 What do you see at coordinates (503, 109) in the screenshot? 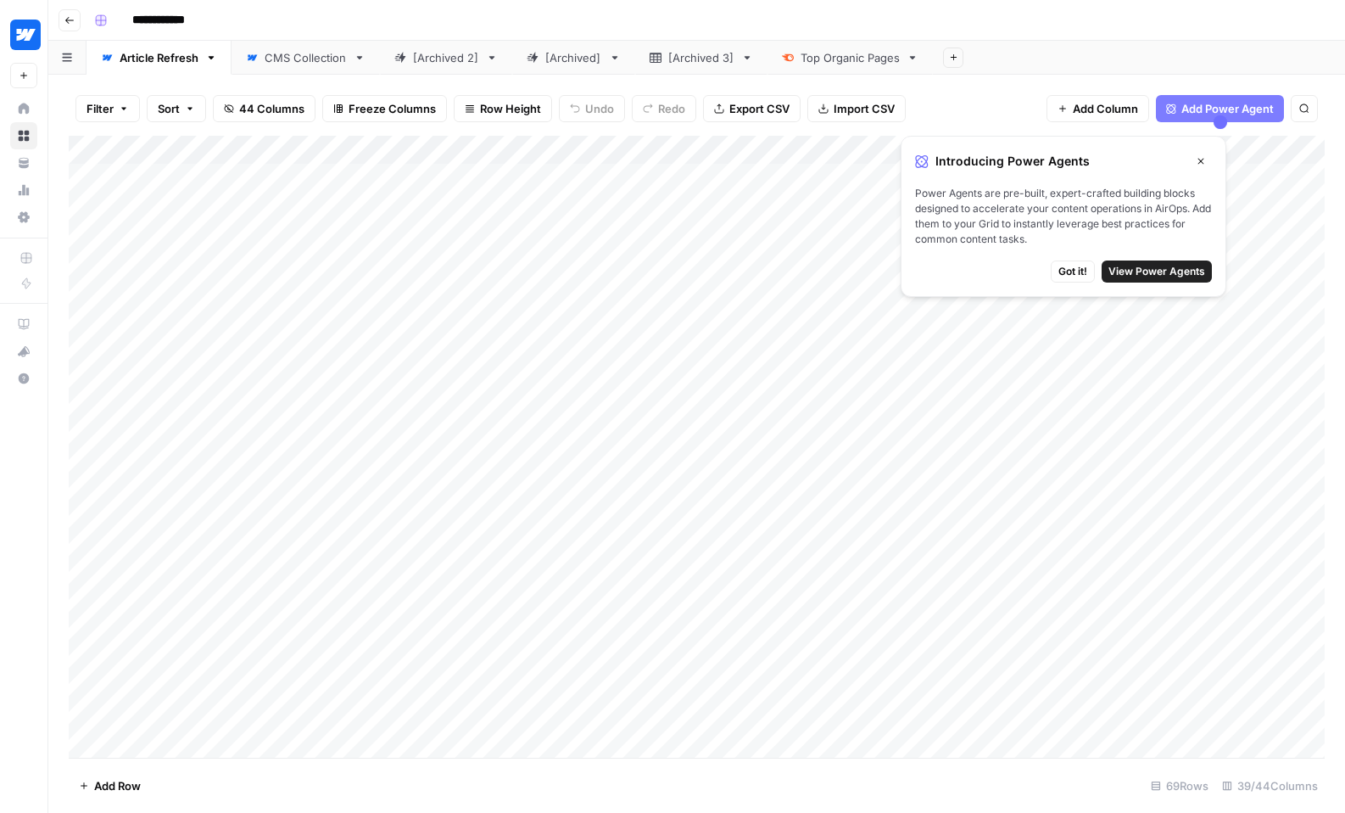
I see `button: Row Height` at bounding box center [503, 109].